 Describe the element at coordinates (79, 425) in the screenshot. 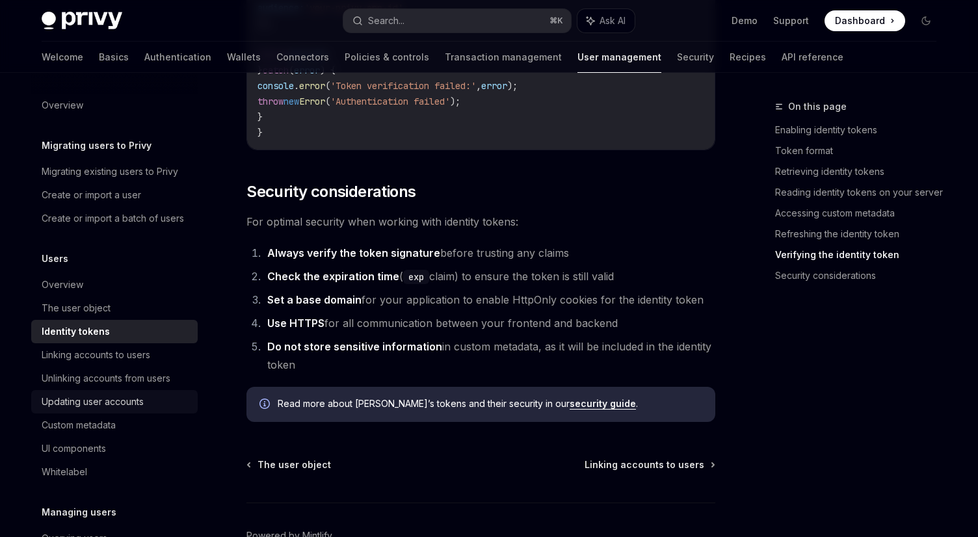

I see `div: Custom metadata` at that location.